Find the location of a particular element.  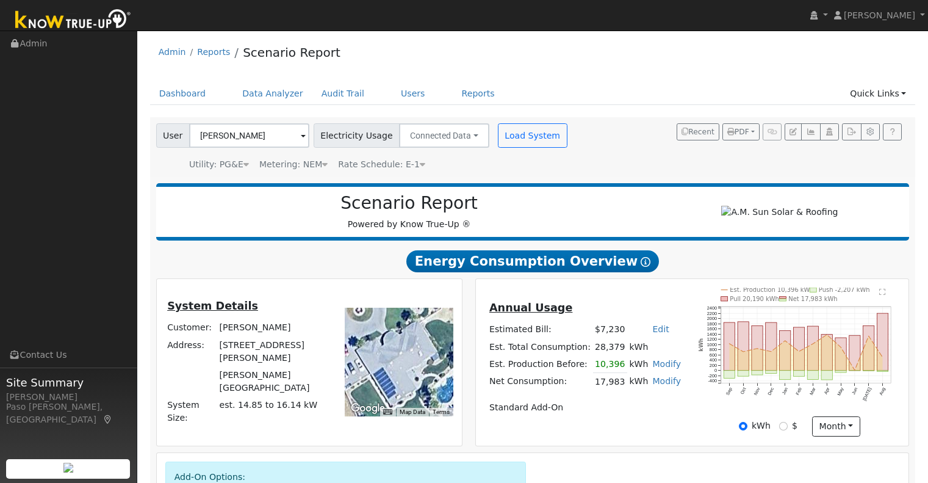

text: Mar is located at coordinates (813, 391).